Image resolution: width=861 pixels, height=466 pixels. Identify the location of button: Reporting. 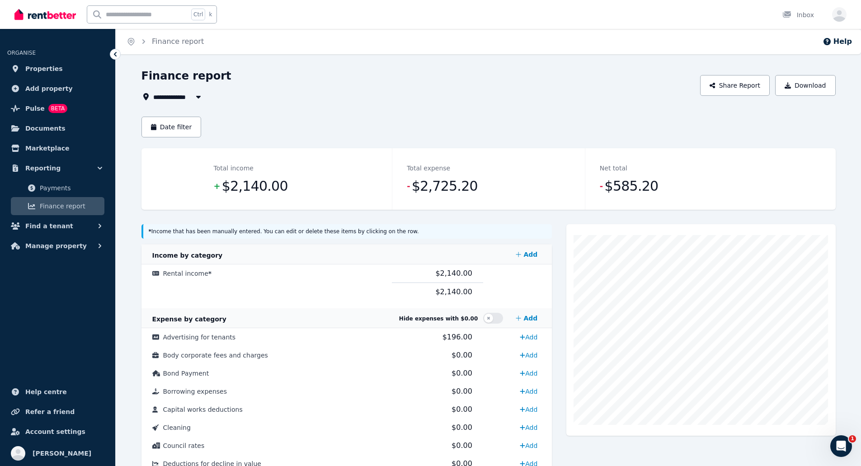
(57, 168).